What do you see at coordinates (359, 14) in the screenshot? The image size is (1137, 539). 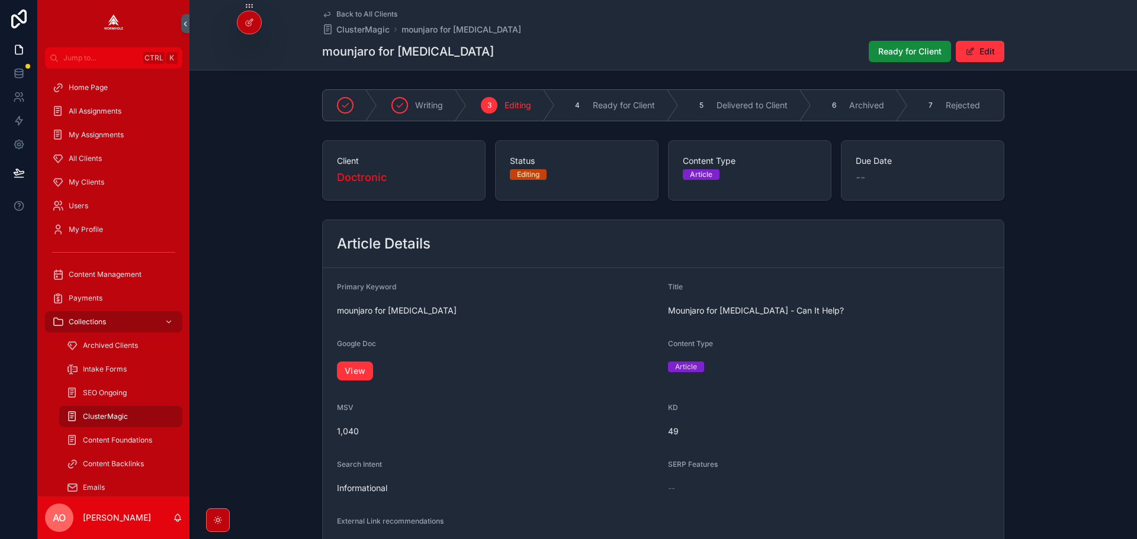 I see `a: Back to All Clients` at bounding box center [359, 14].